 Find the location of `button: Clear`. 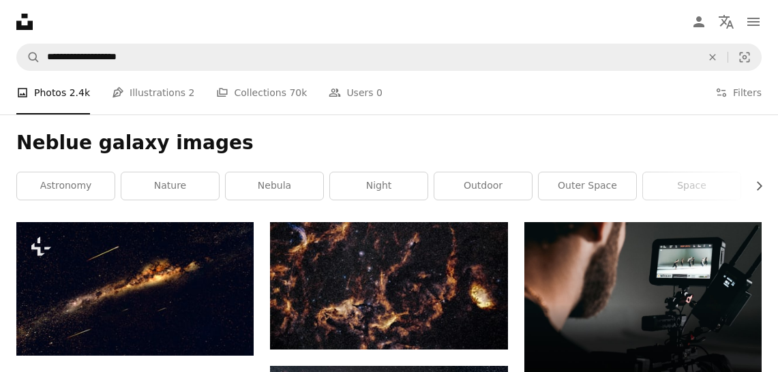

button: Clear is located at coordinates (712, 57).